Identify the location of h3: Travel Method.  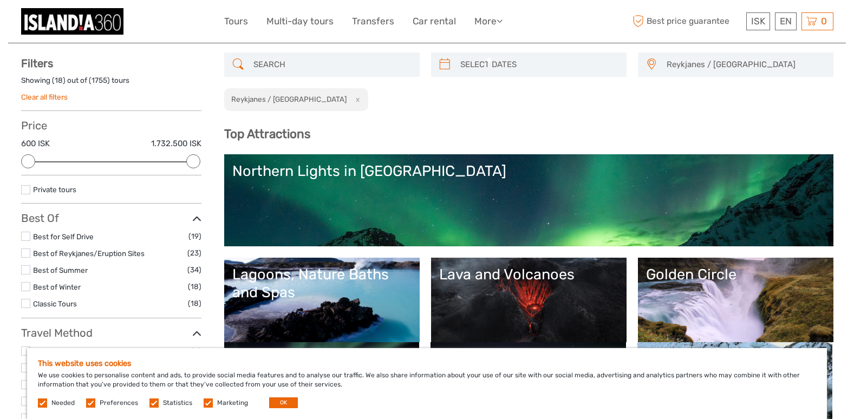
(111, 333).